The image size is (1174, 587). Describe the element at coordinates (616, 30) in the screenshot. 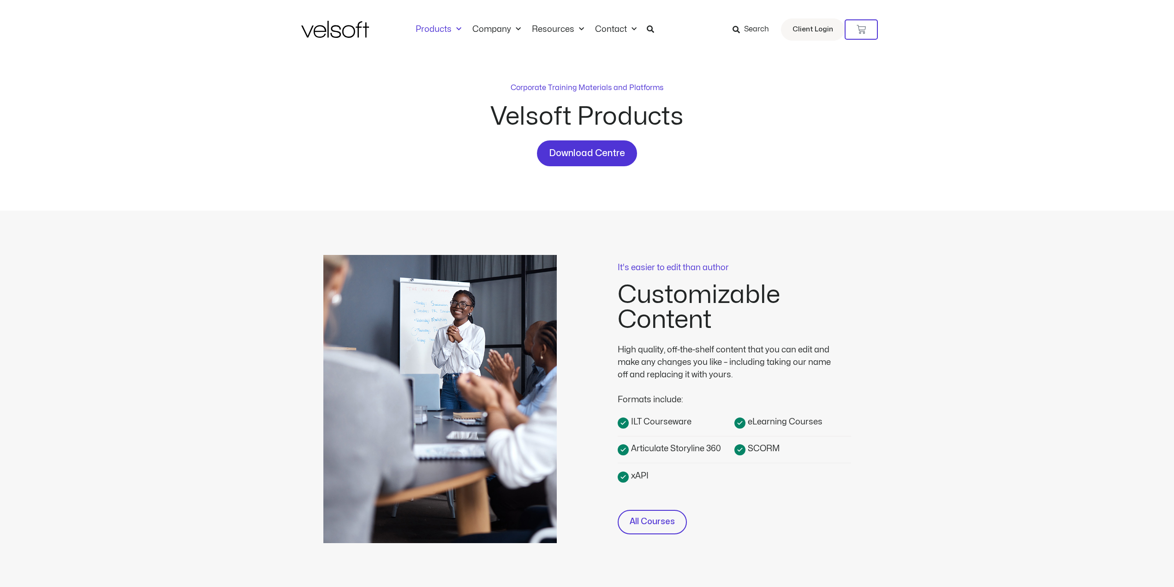

I see `a: ContactMenu Toggle` at that location.